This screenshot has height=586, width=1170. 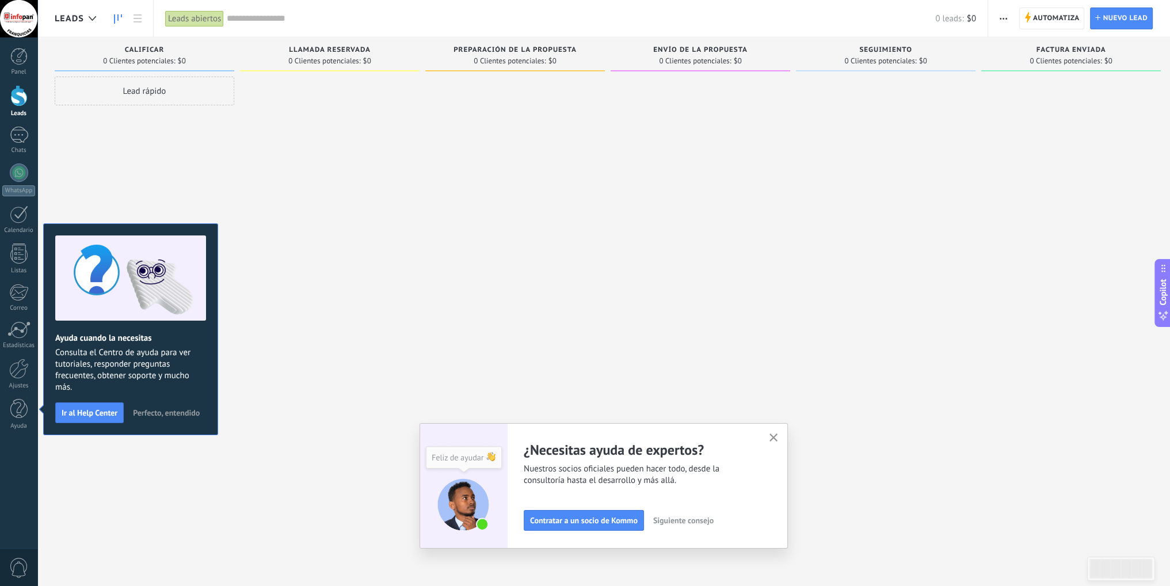 What do you see at coordinates (683, 520) in the screenshot?
I see `span: Siguiente consejo` at bounding box center [683, 520].